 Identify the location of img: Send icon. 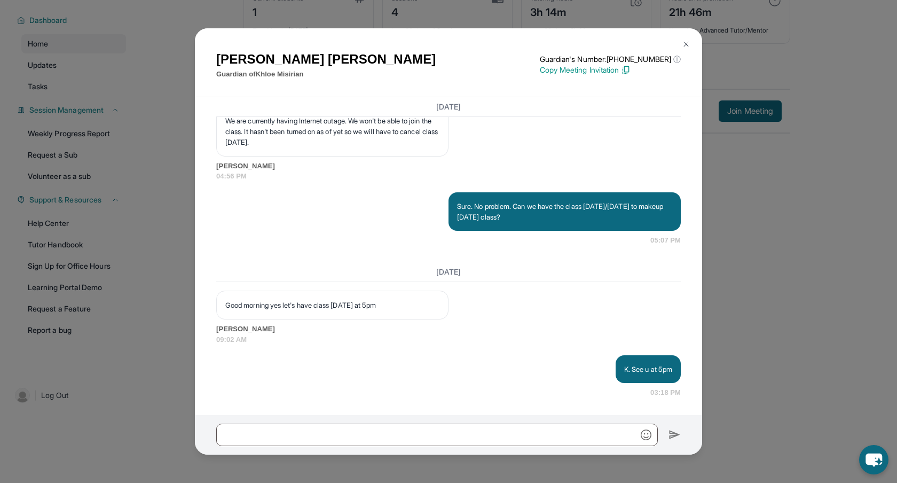
(674, 435).